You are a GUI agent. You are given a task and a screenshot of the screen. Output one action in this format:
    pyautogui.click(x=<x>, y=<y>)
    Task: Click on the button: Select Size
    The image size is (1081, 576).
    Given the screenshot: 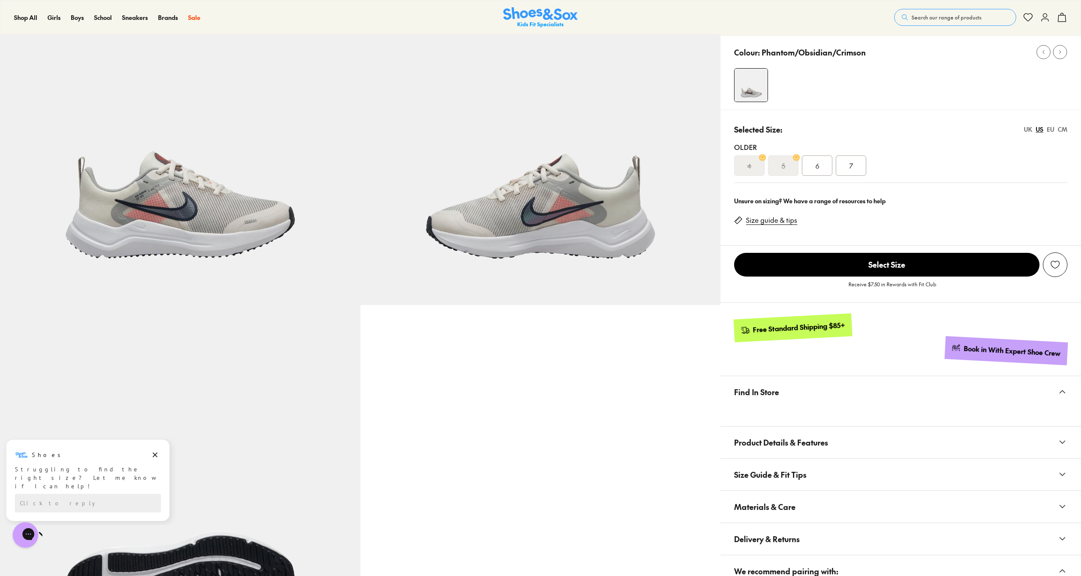 What is the action you would take?
    pyautogui.click(x=887, y=265)
    